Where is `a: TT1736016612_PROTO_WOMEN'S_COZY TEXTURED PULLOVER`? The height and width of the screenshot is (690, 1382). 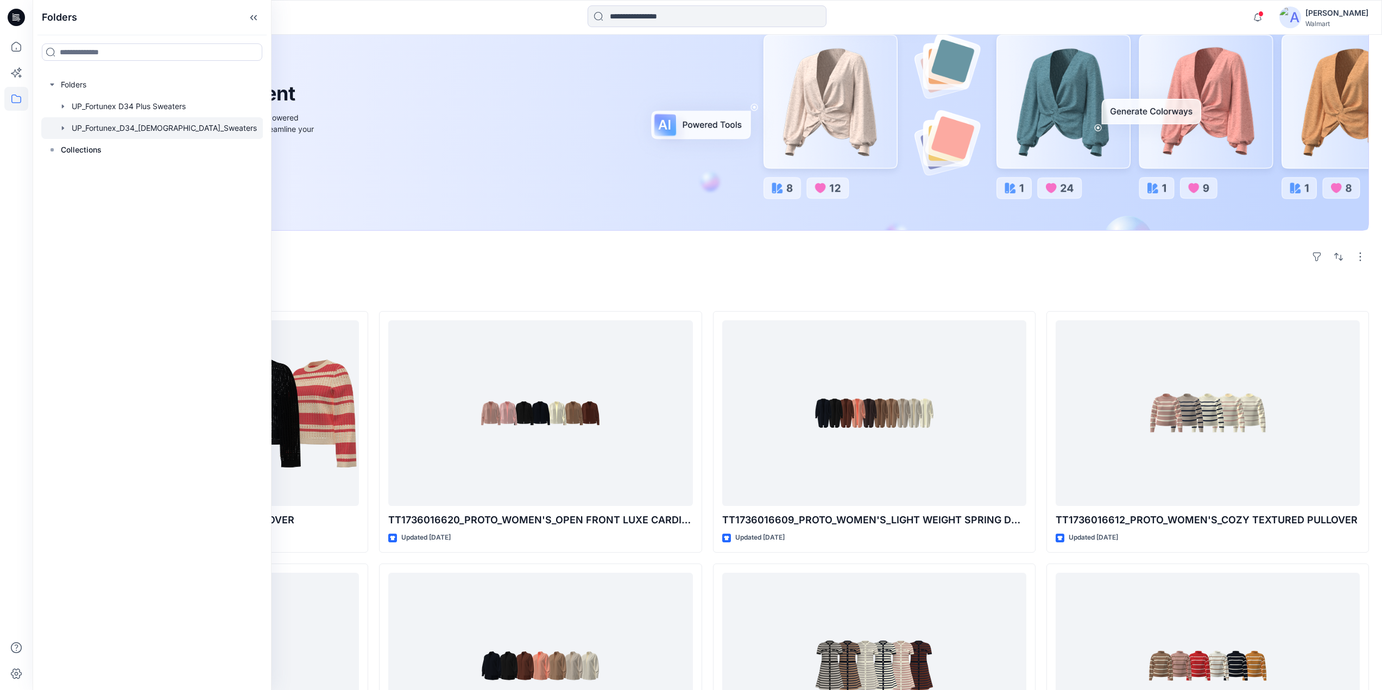 a: TT1736016612_PROTO_WOMEN'S_COZY TEXTURED PULLOVER is located at coordinates (1208, 413).